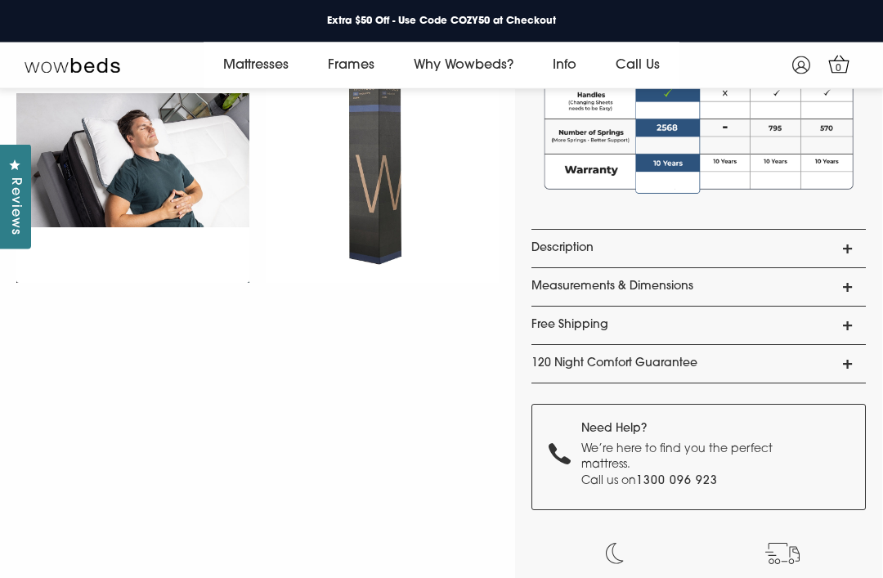  What do you see at coordinates (564, 65) in the screenshot?
I see `a: Info` at bounding box center [564, 65].